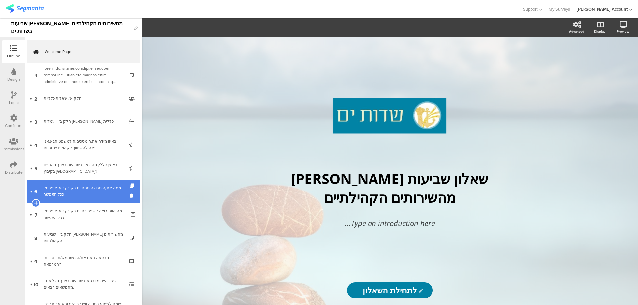 The image size is (638, 305). Describe the element at coordinates (83, 145) in the screenshot. I see `div: באיזו מידה את.ה מסכים.ה למשפט הבא:אני גאה להשתייך לקהילת שדות ים` at that location.